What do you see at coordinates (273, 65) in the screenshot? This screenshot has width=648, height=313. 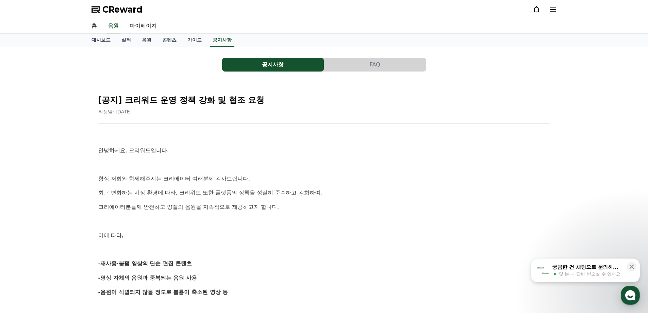 I see `button: 공지사항` at bounding box center [273, 65].